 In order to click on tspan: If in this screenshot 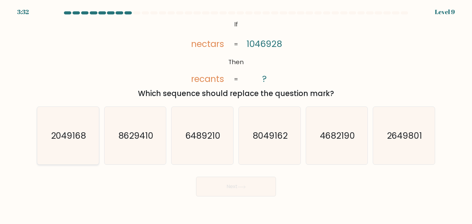, I will do `click(236, 24)`.